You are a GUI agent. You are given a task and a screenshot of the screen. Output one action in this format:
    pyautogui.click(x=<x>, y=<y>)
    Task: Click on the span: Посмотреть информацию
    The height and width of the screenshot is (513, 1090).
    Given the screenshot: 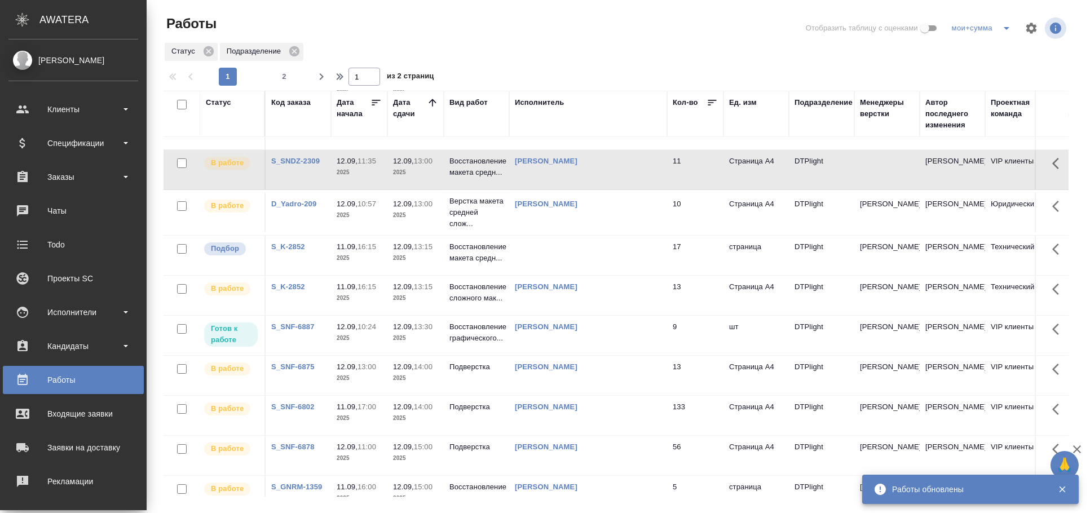 What is the action you would take?
    pyautogui.click(x=1057, y=28)
    